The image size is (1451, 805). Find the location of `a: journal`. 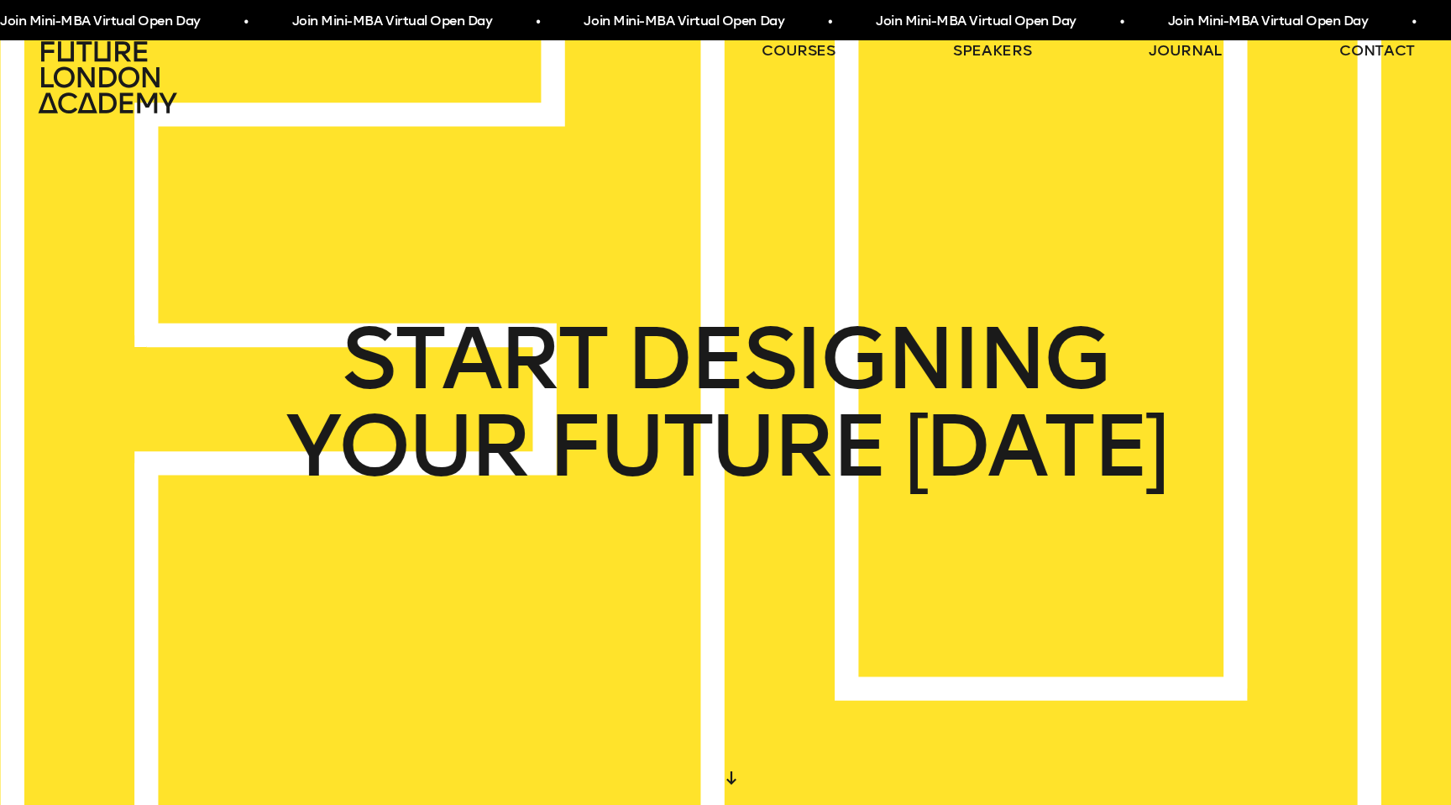

a: journal is located at coordinates (1185, 50).